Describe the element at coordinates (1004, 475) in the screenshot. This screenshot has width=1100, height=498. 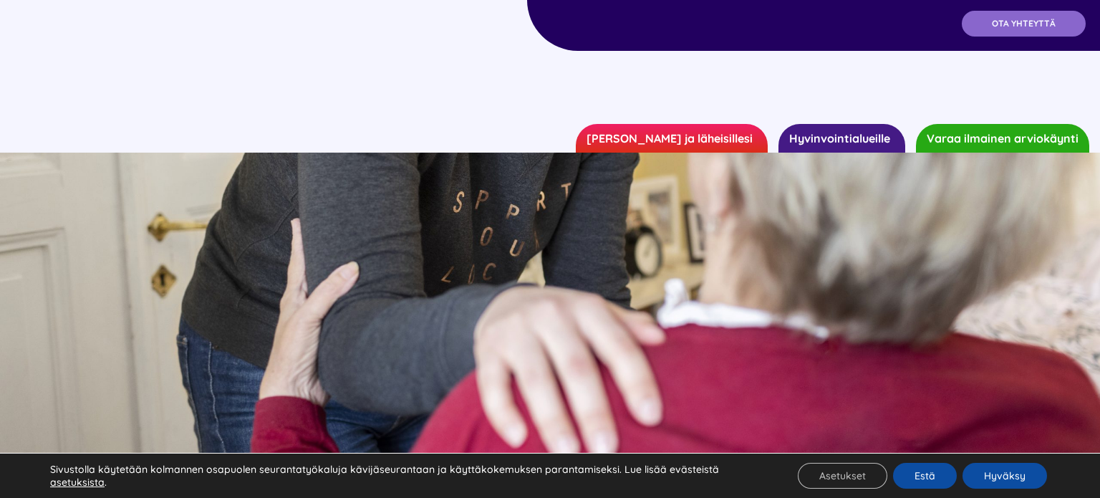
I see `button: Hyväksy` at that location.